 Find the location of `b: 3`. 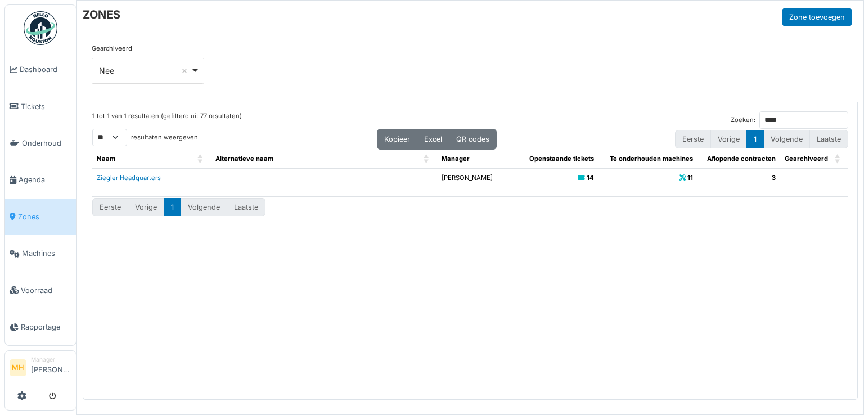

b: 3 is located at coordinates (774, 178).